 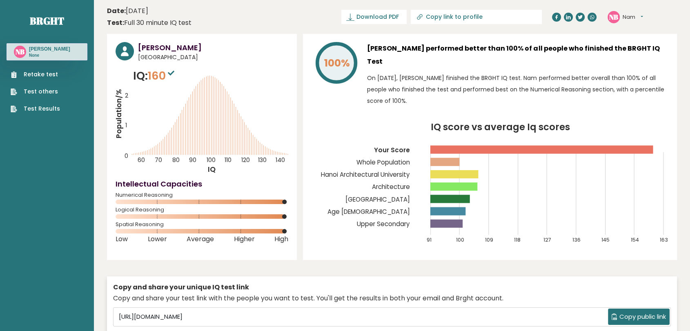 I want to click on a: Test others, so click(x=35, y=91).